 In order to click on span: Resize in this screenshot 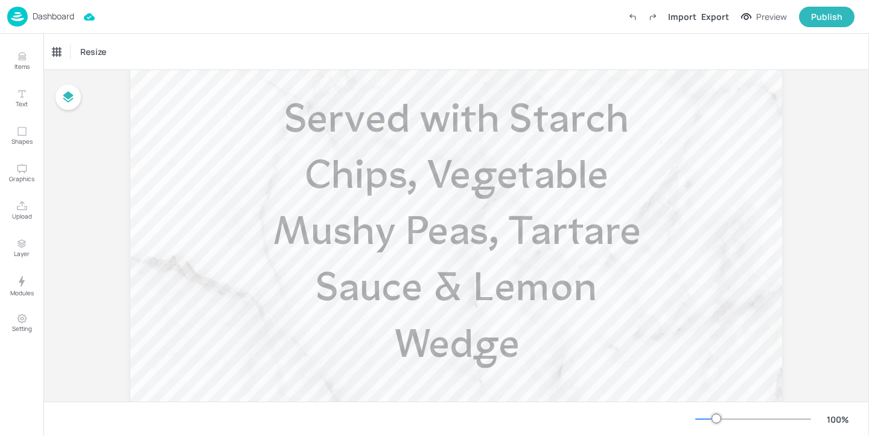, I will do `click(93, 51)`.